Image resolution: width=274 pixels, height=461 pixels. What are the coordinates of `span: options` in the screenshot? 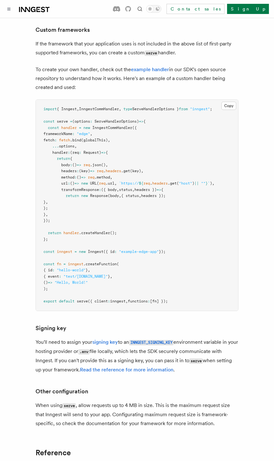 It's located at (67, 146).